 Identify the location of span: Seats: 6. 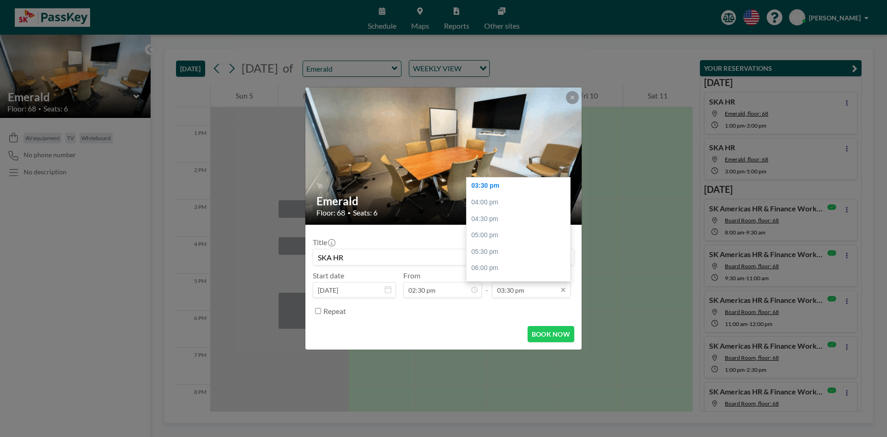
(365, 213).